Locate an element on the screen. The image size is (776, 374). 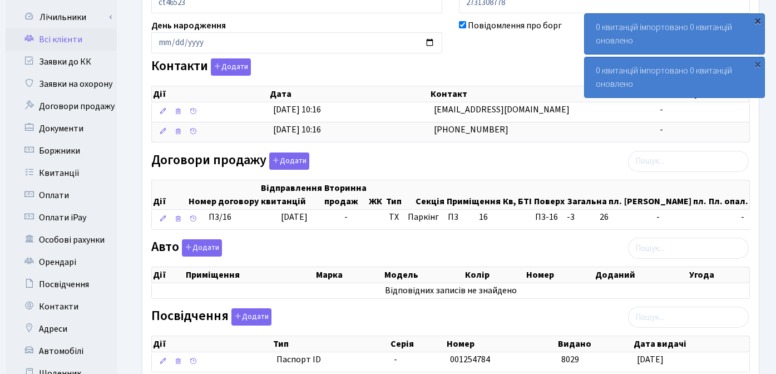
th: Дата видачі is located at coordinates (691, 344).